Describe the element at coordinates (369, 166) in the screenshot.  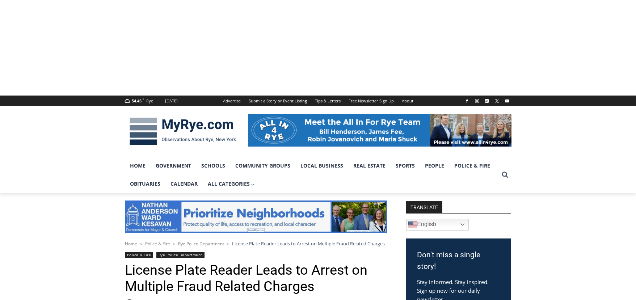
I see `a: Real Estate` at that location.